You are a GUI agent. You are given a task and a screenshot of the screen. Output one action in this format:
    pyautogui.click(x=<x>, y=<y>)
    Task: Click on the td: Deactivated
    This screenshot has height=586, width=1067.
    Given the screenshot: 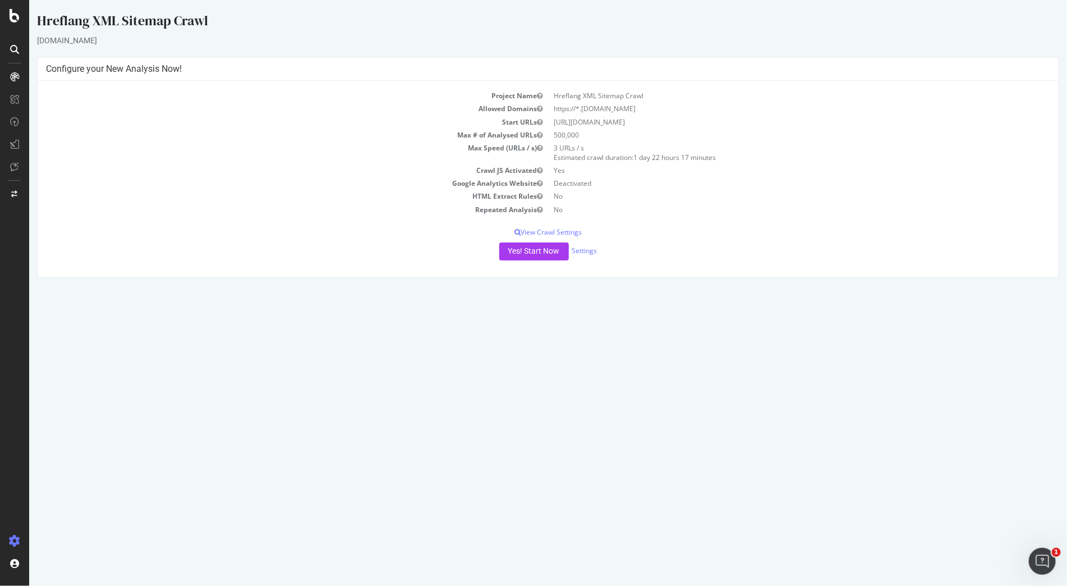 What is the action you would take?
    pyautogui.click(x=769, y=183)
    